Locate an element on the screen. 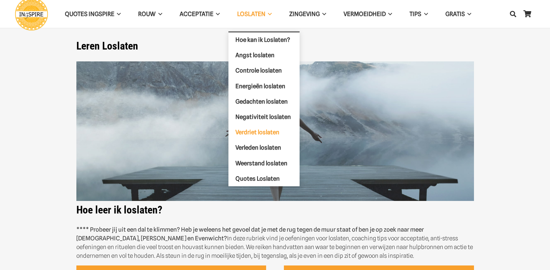 The width and height of the screenshot is (550, 270). span: TIPS Menu is located at coordinates (424, 14).